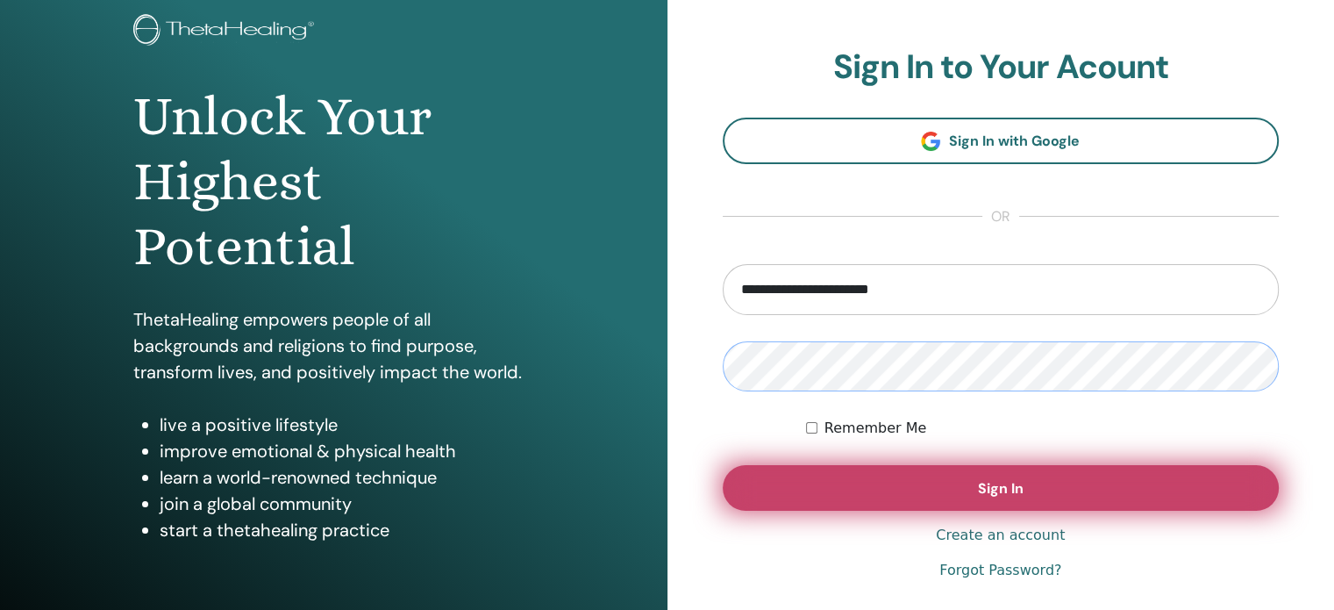 The width and height of the screenshot is (1334, 610). I want to click on span: Sign In, so click(1001, 488).